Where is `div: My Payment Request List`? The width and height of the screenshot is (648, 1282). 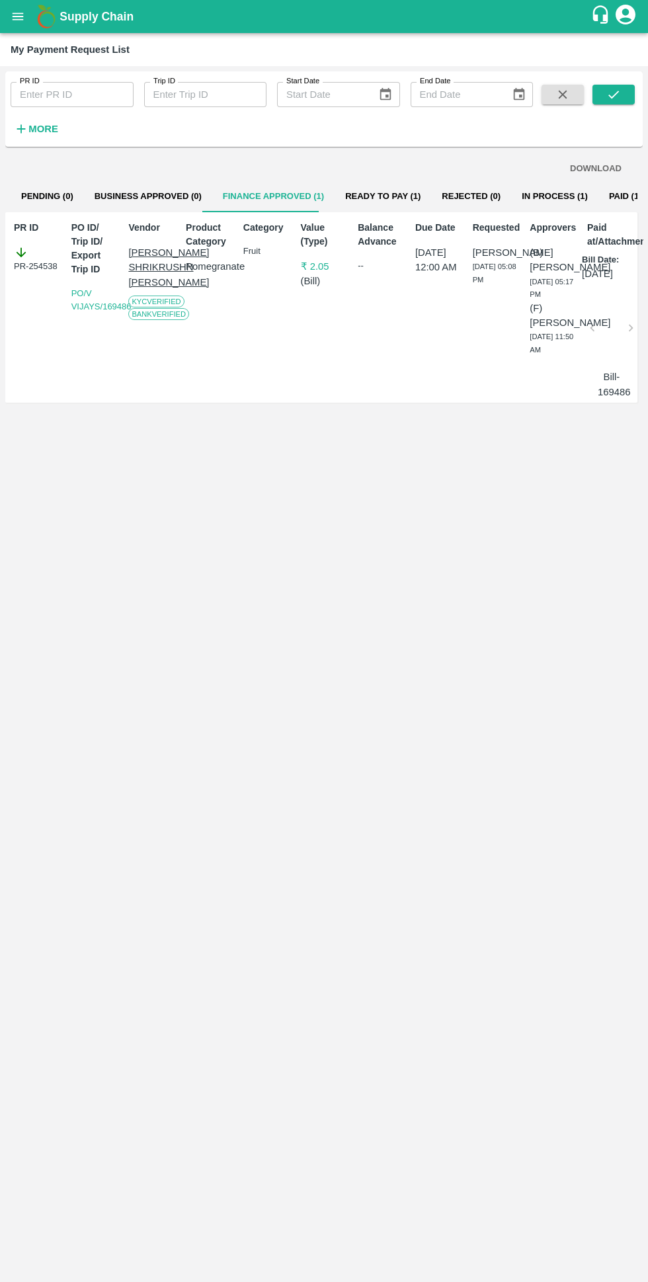
div: My Payment Request List is located at coordinates (70, 50).